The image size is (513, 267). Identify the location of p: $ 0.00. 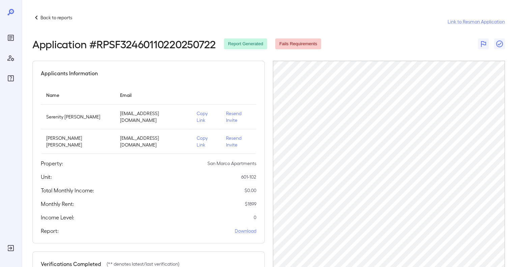
(250, 190).